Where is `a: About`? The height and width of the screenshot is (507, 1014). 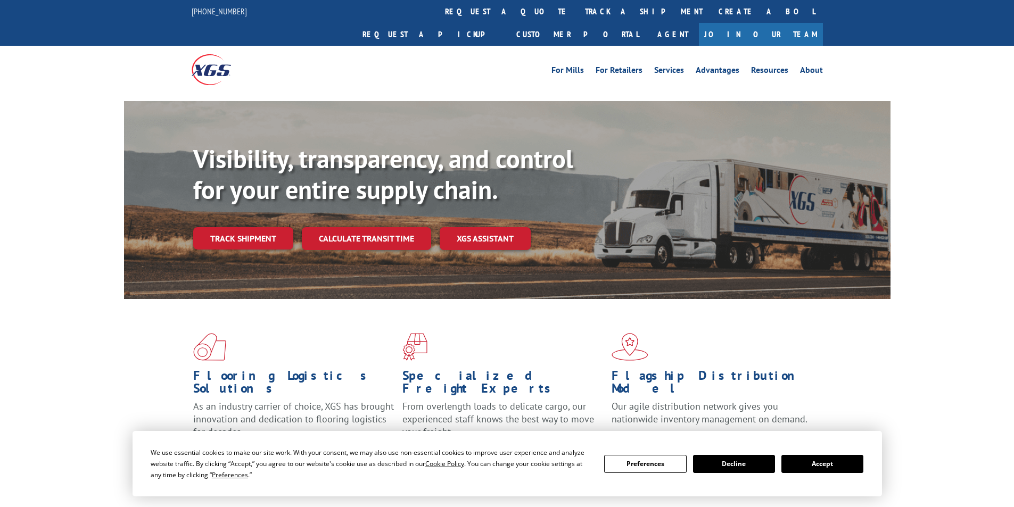 a: About is located at coordinates (811, 72).